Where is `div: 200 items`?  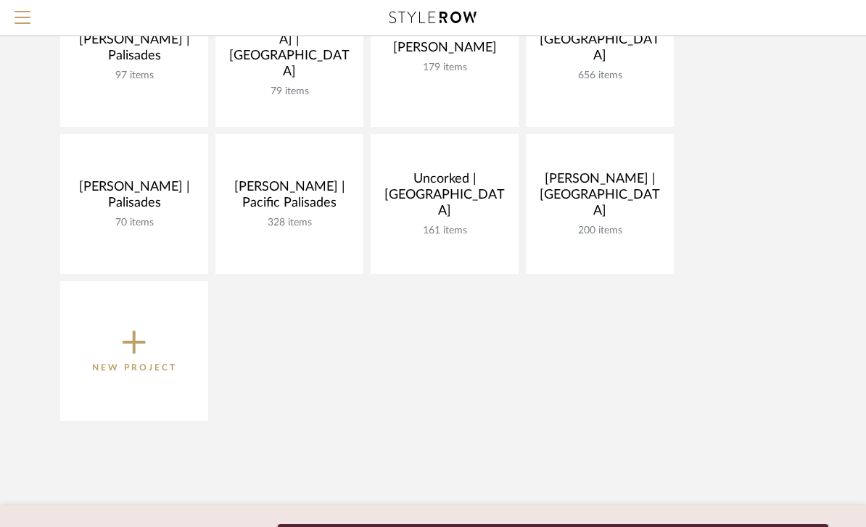
div: 200 items is located at coordinates (600, 231).